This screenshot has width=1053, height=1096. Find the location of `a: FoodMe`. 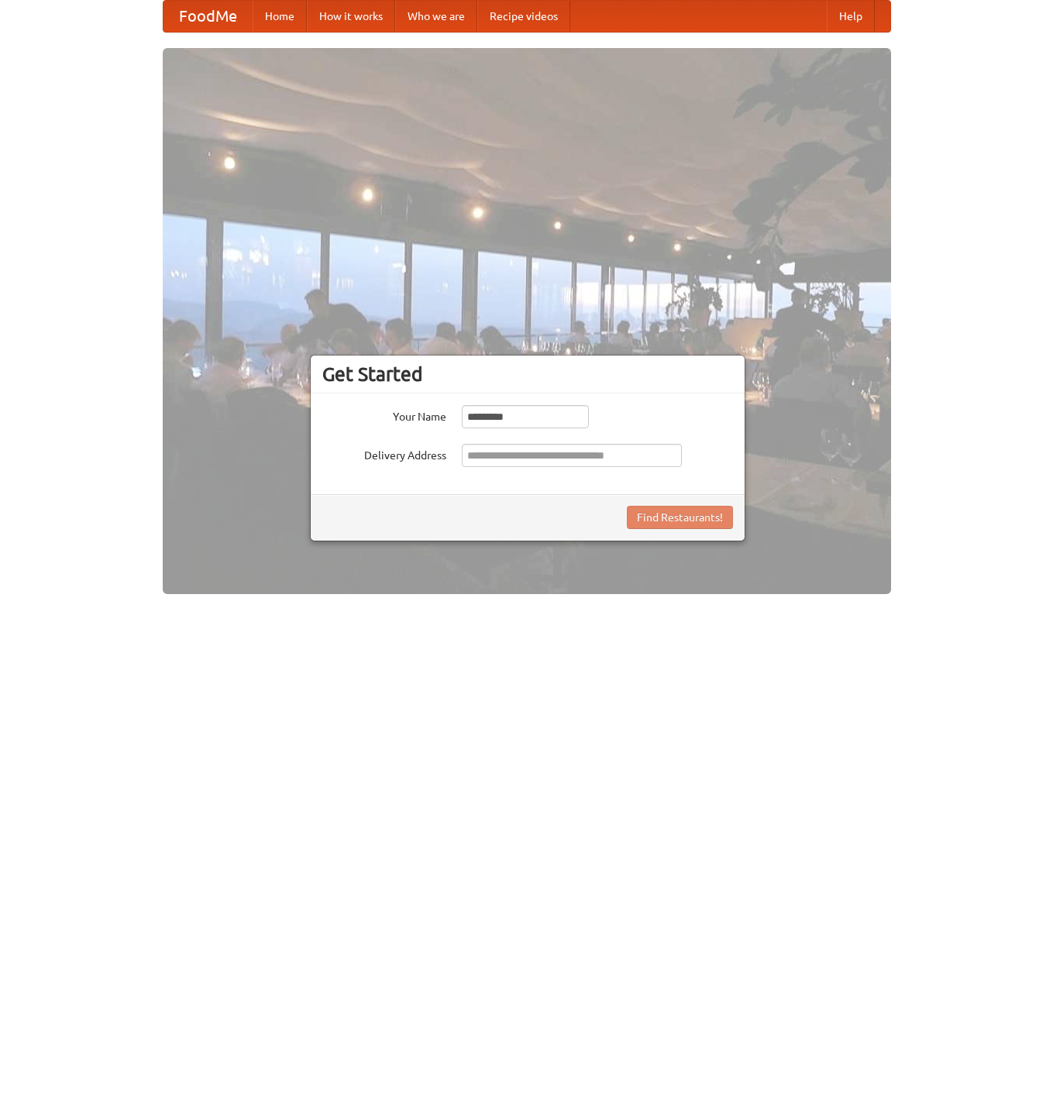

a: FoodMe is located at coordinates (208, 16).